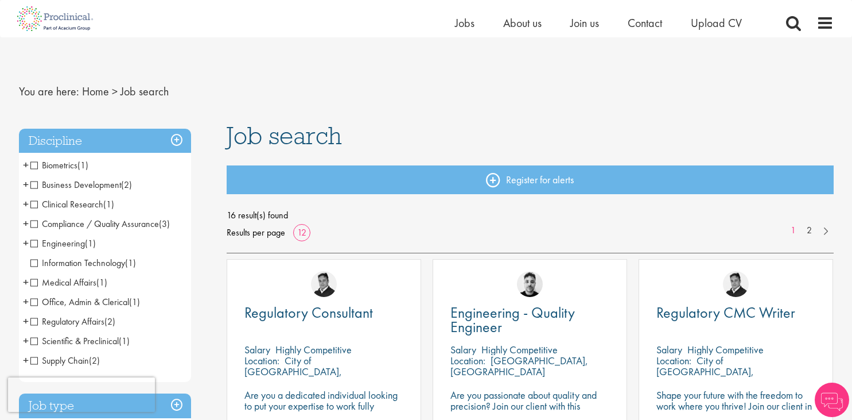  What do you see at coordinates (465, 23) in the screenshot?
I see `span: Jobs` at bounding box center [465, 23].